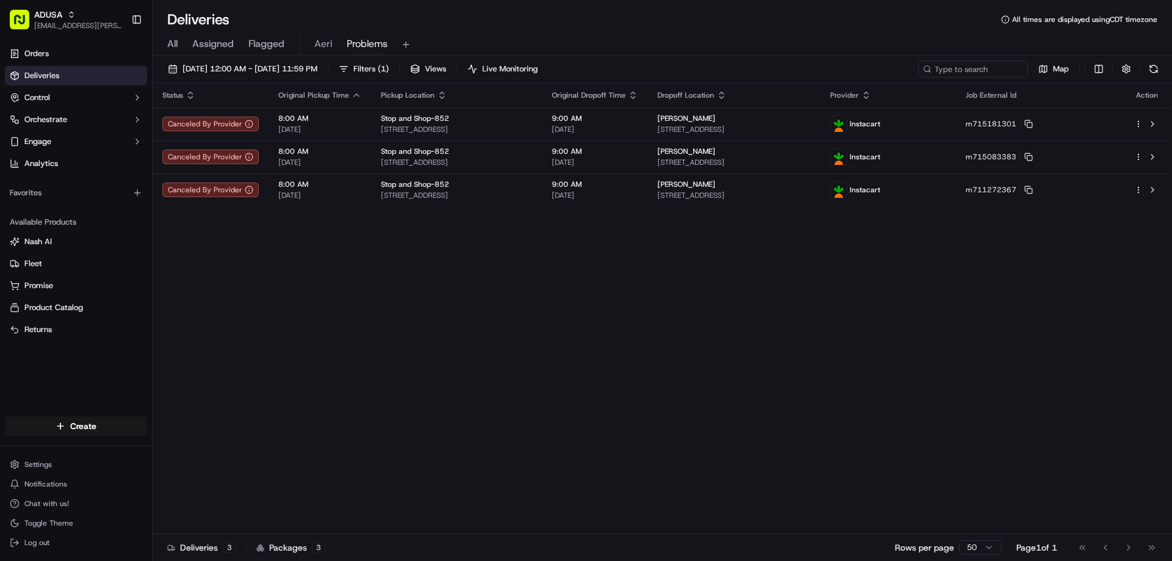 This screenshot has height=561, width=1172. Describe the element at coordinates (991, 124) in the screenshot. I see `span: m715181301` at that location.